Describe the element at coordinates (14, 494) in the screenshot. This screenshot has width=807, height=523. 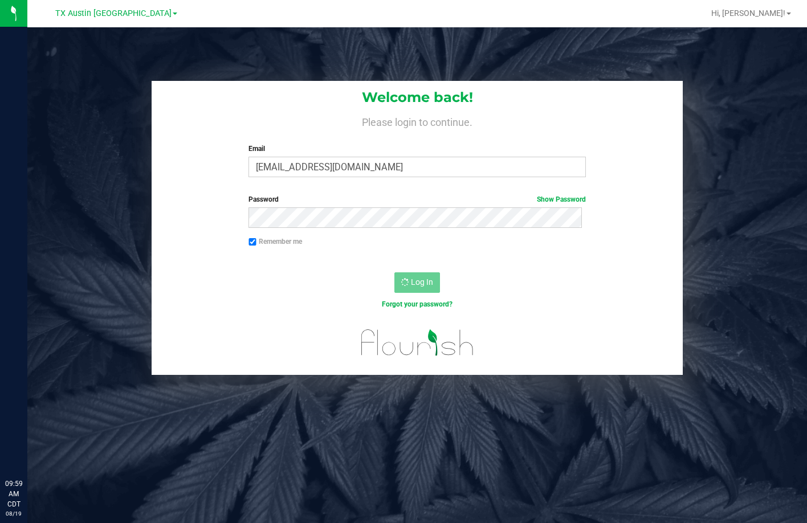
I see `p: 09:59 AM CDT` at that location.